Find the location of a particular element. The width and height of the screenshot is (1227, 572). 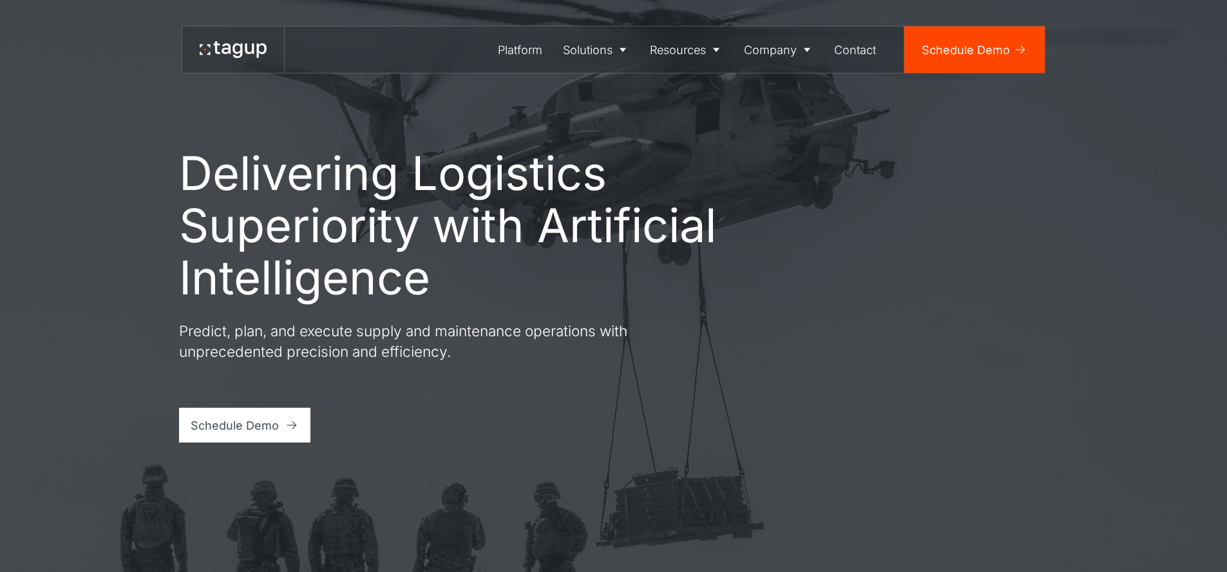

h1: Delivering Logistics Superiority with Artificial Intelligence is located at coordinates (450, 225).